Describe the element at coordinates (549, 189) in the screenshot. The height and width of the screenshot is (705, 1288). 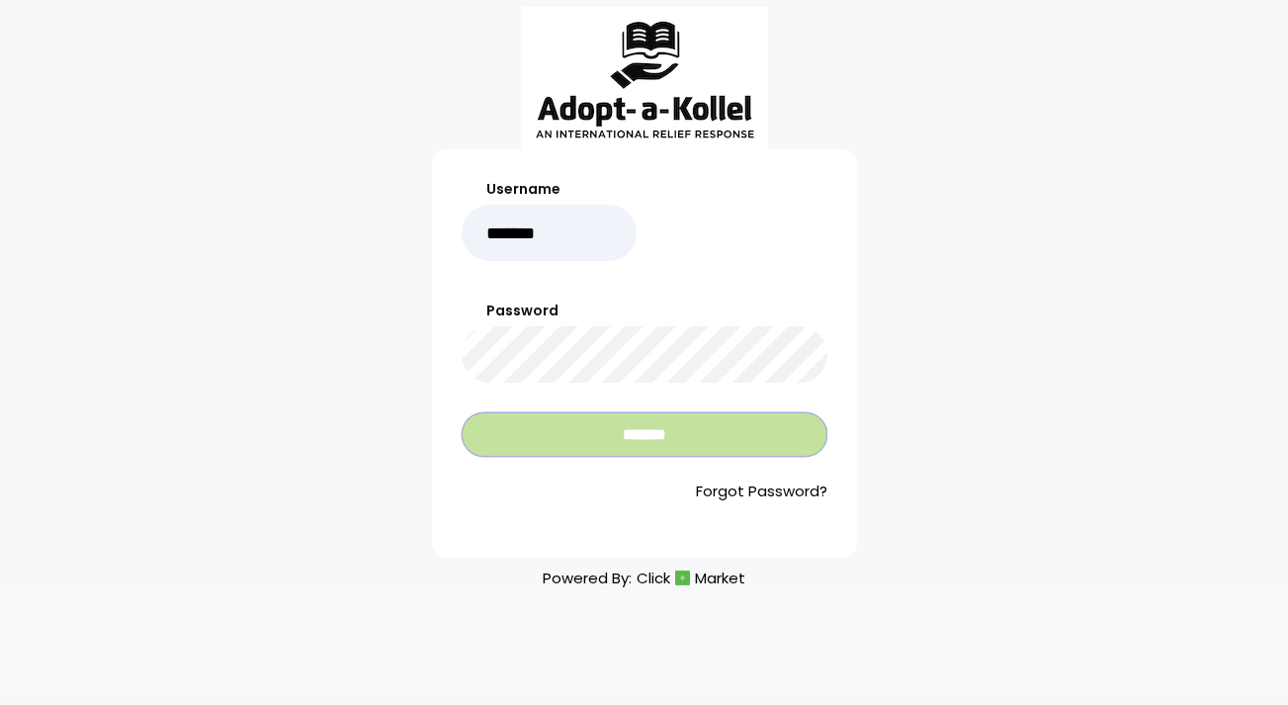
I see `label: Username` at that location.